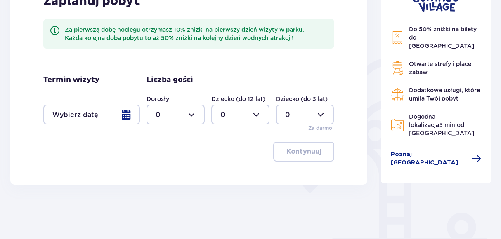 The width and height of the screenshot is (501, 239). Describe the element at coordinates (321, 128) in the screenshot. I see `p: Za darmo!` at that location.